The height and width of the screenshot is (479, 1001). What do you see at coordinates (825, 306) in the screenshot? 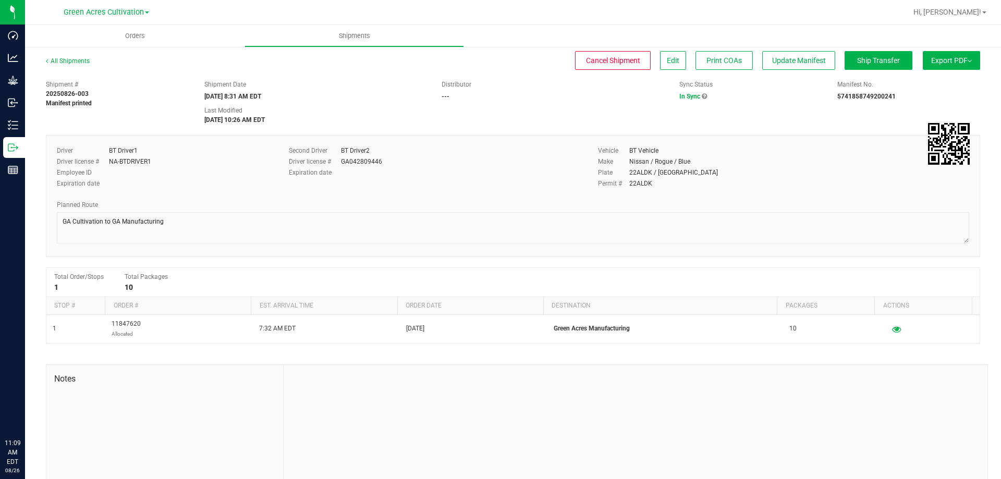
I see `th: Packages` at bounding box center [825, 306].